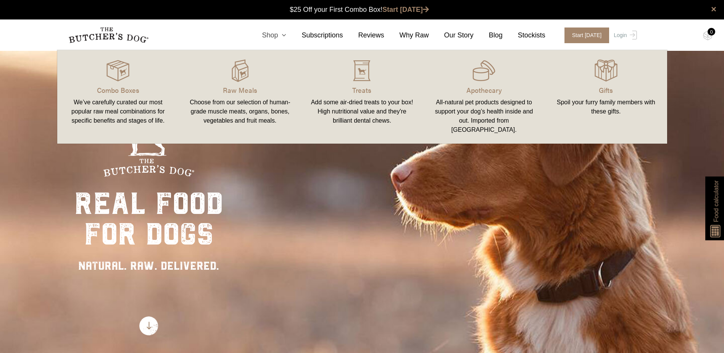 Image resolution: width=724 pixels, height=353 pixels. Describe the element at coordinates (524, 35) in the screenshot. I see `a: Stockists` at that location.